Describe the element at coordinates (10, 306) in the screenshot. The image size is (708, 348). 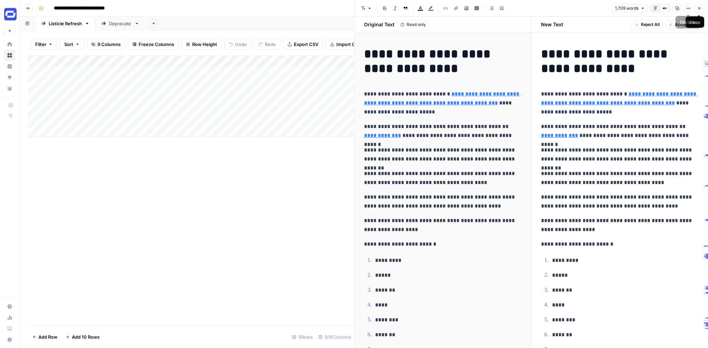
I see `a: Settings` at that location.